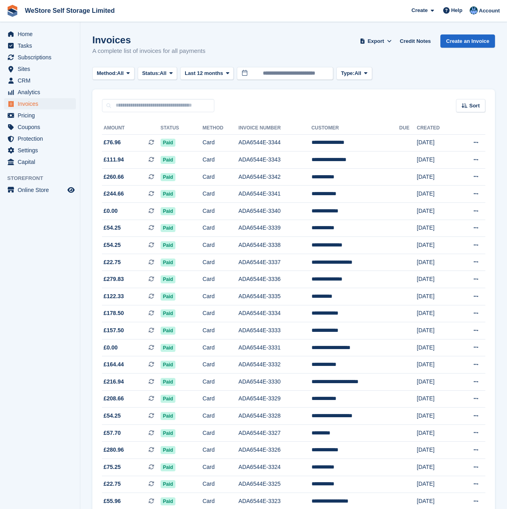  I want to click on th: Created, so click(436, 128).